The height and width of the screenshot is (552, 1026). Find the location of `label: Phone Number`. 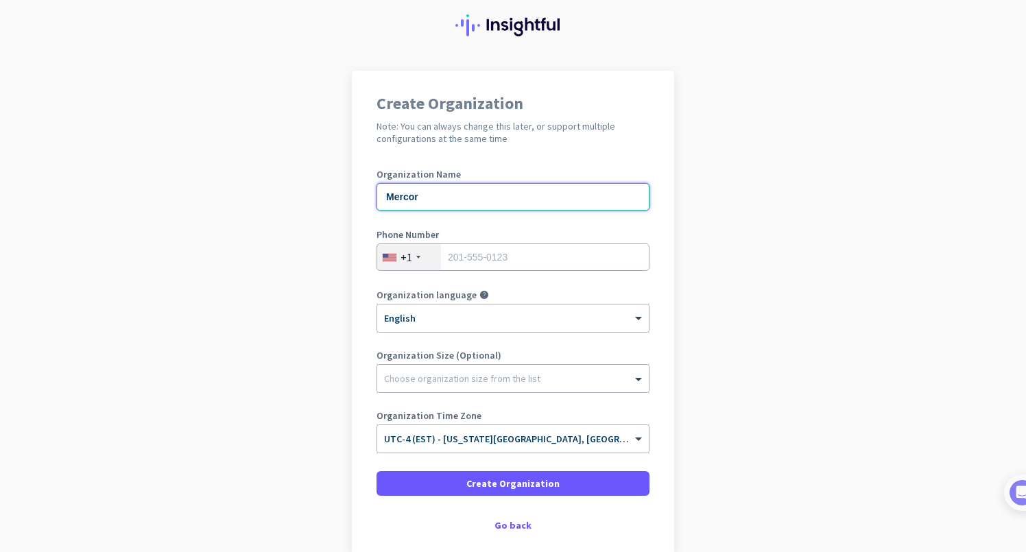

label: Phone Number is located at coordinates (513, 235).